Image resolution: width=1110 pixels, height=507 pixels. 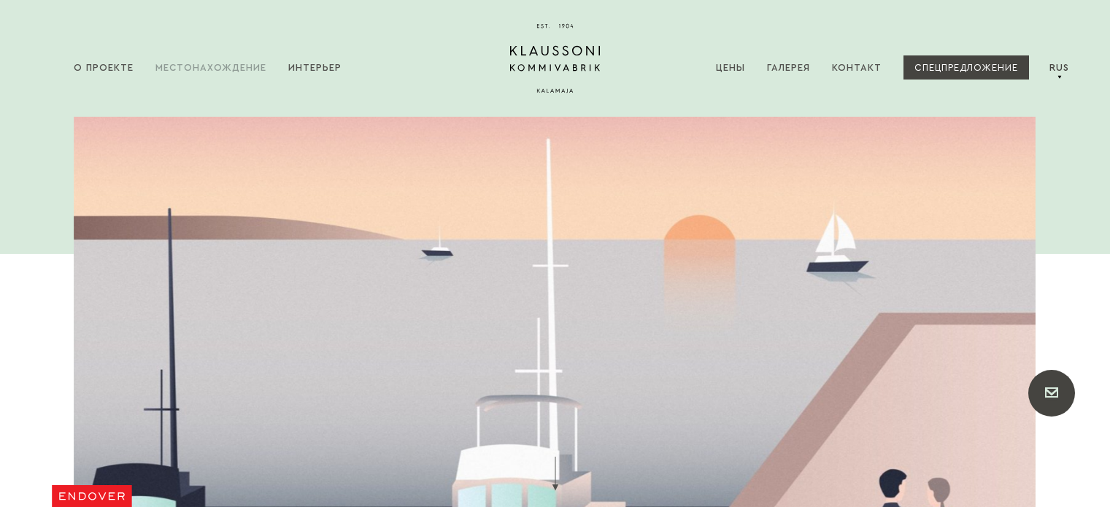 What do you see at coordinates (868, 67) in the screenshot?
I see `a: Контакт` at bounding box center [868, 67].